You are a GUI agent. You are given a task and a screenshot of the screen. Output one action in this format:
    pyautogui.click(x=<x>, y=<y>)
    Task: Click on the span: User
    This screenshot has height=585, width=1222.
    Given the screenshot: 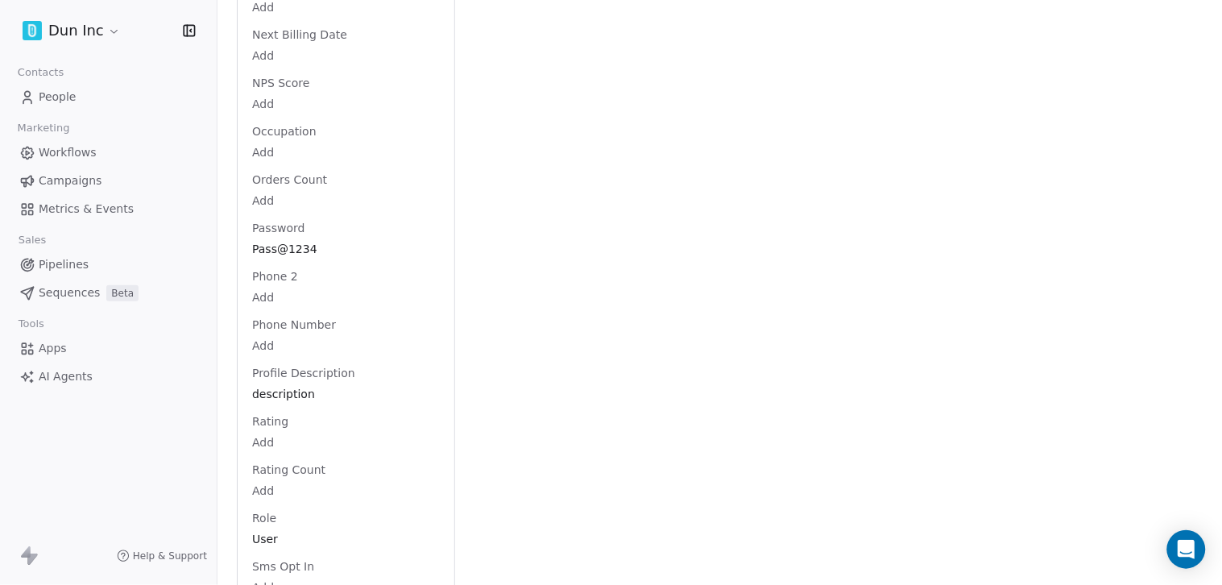 What is the action you would take?
    pyautogui.click(x=346, y=539)
    